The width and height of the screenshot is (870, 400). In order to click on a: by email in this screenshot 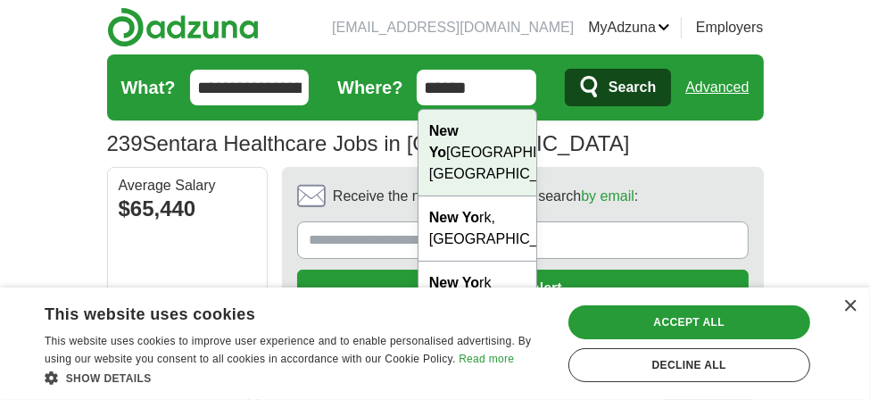, I will do `click(607, 195)`.